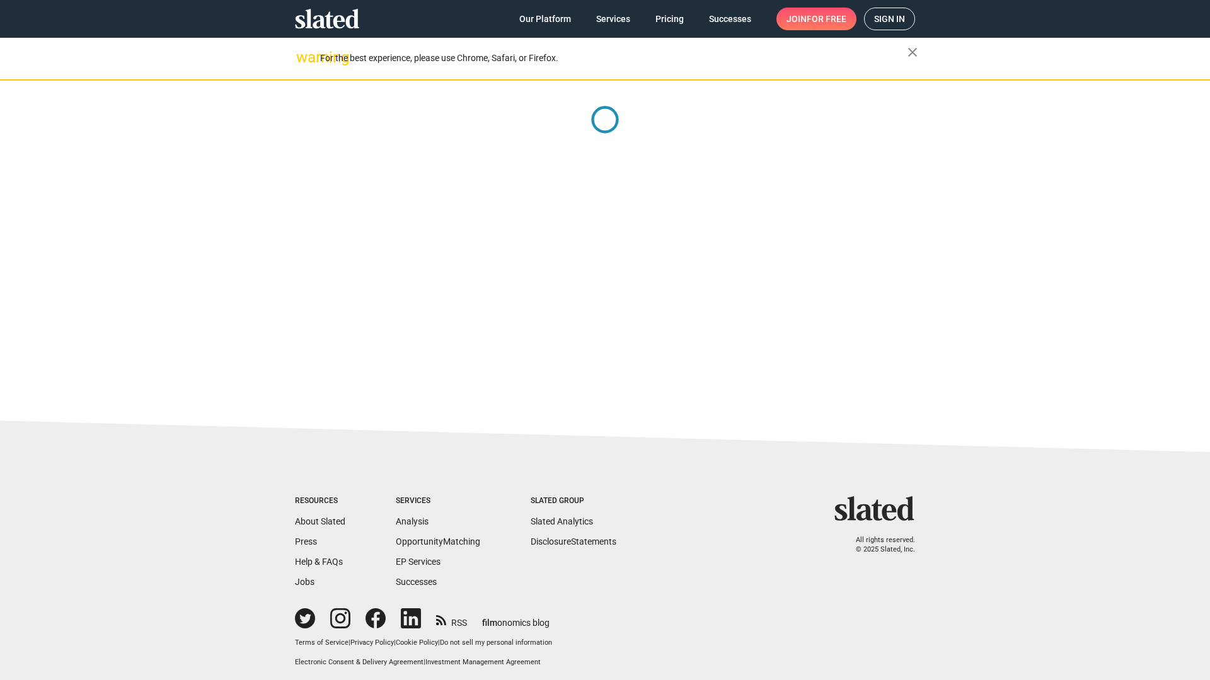  What do you see at coordinates (321, 643) in the screenshot?
I see `a: Terms of Service` at bounding box center [321, 643].